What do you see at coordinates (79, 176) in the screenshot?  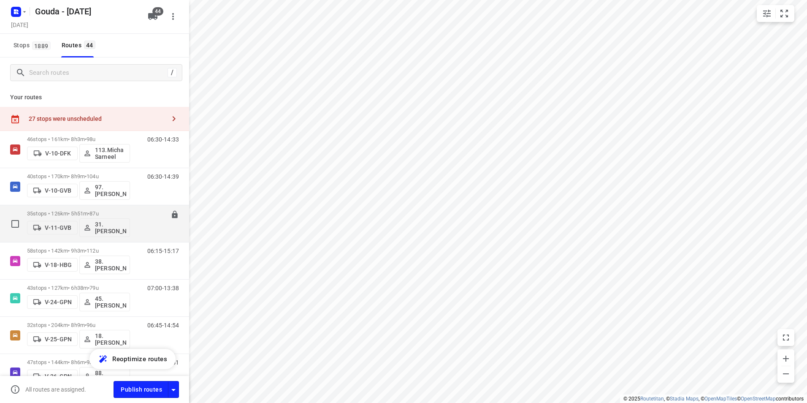 I see `p: 40 stops • 170km • 8h9m` at bounding box center [79, 176].